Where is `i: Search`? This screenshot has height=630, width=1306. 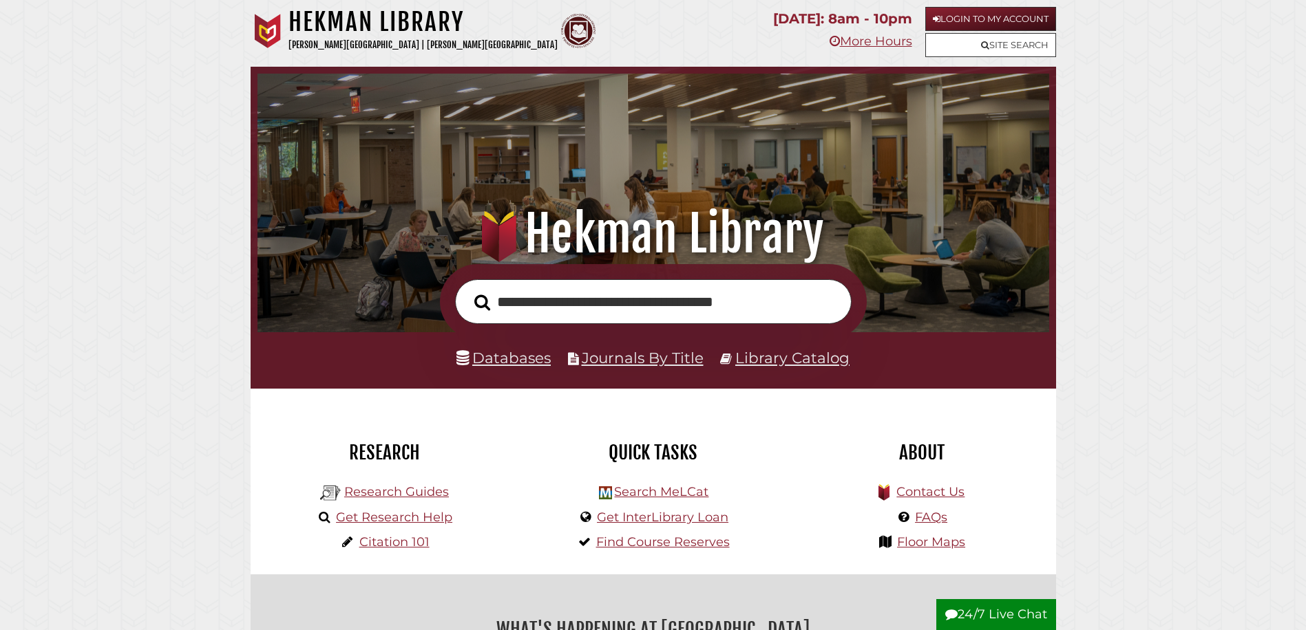 i: Search is located at coordinates (482, 302).